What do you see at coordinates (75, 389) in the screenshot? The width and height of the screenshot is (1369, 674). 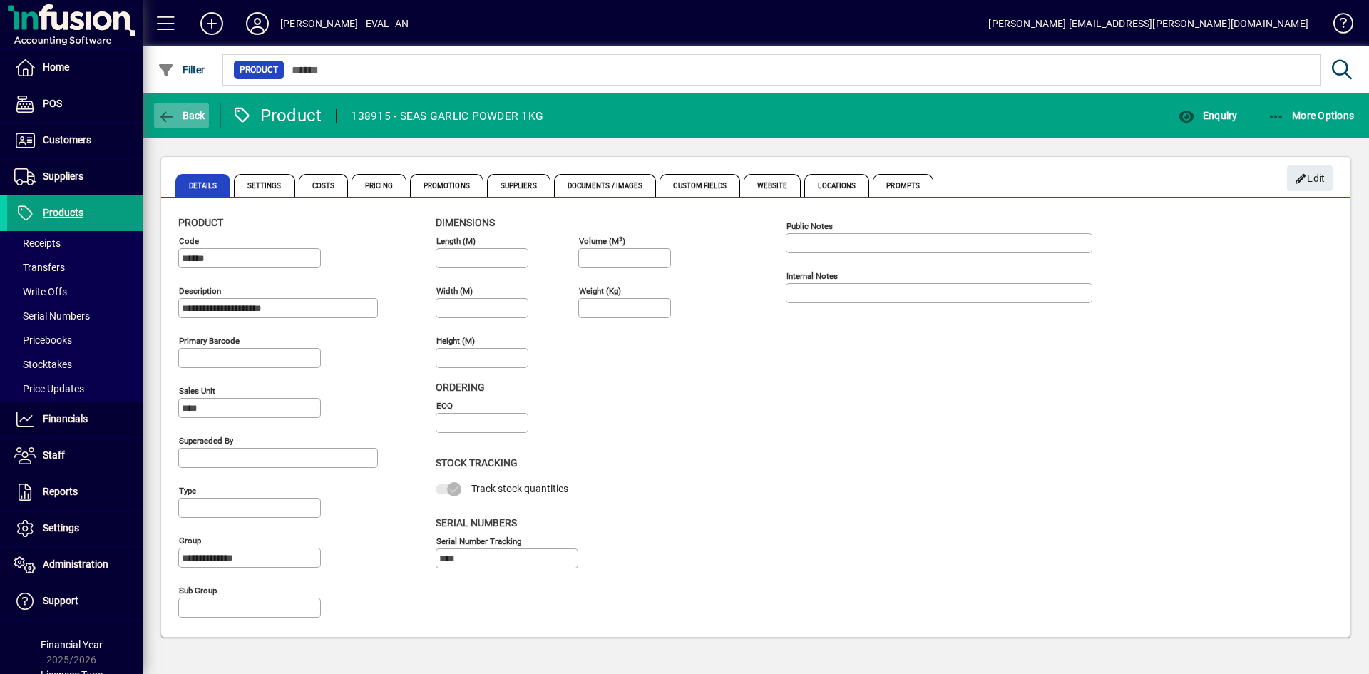 I see `a: Price Updates` at bounding box center [75, 389].